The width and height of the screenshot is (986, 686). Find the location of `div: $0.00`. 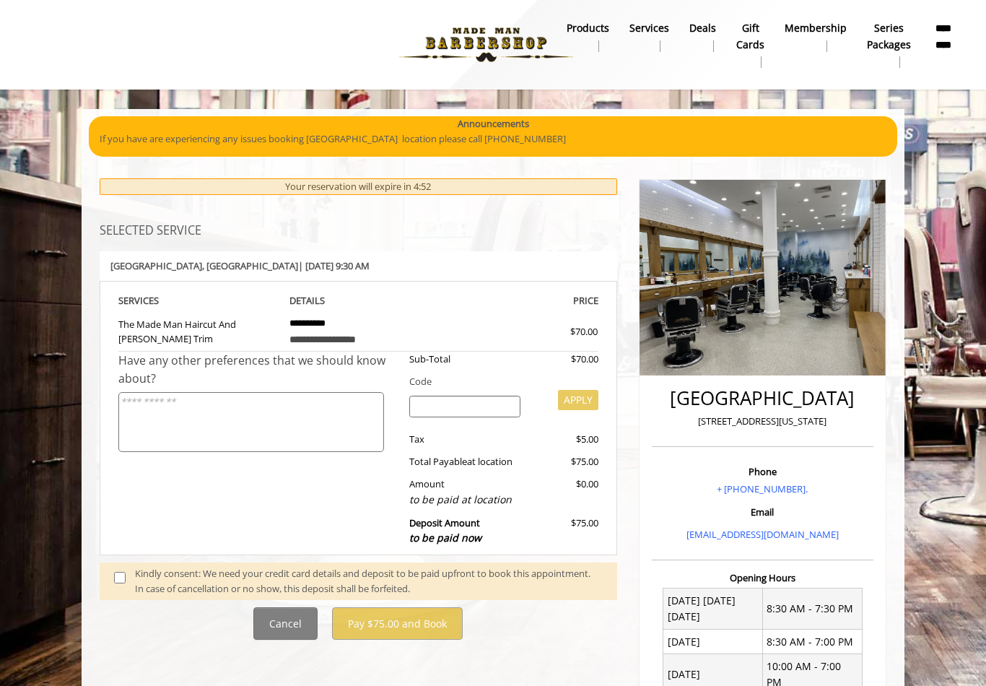

div: $0.00 is located at coordinates (564, 492).